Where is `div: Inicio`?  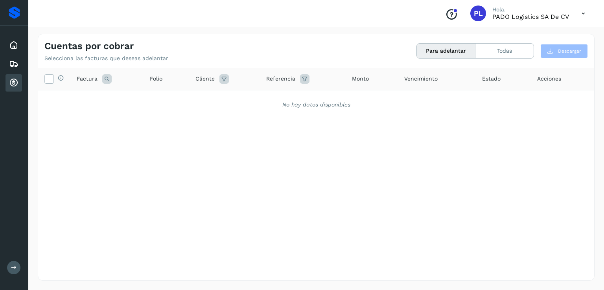
div: Inicio is located at coordinates (14, 45).